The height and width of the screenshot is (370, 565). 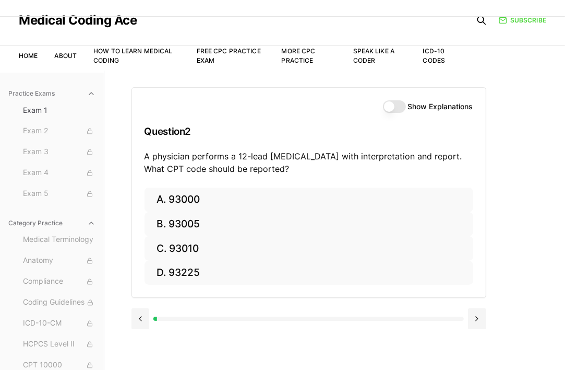 What do you see at coordinates (434, 55) in the screenshot?
I see `a: ICD-10 Codes` at bounding box center [434, 55].